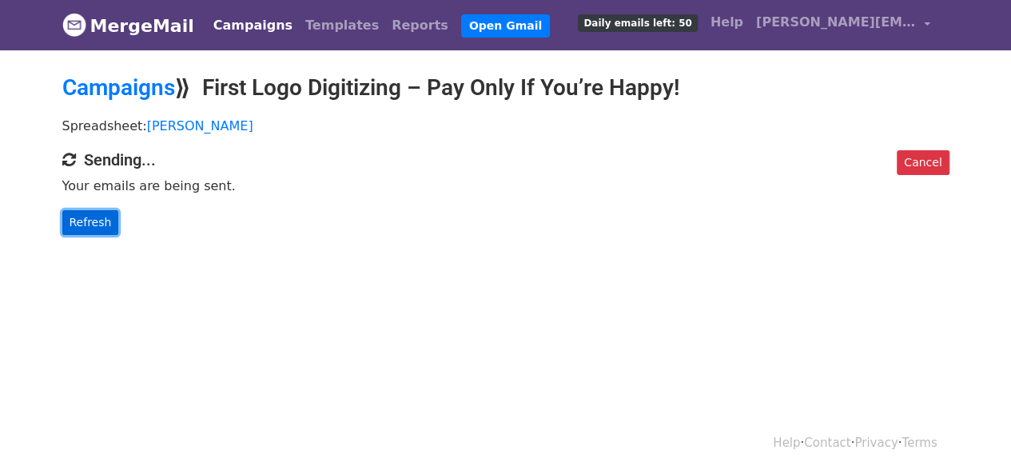 This screenshot has height=474, width=1011. I want to click on a: Cancel, so click(922, 162).